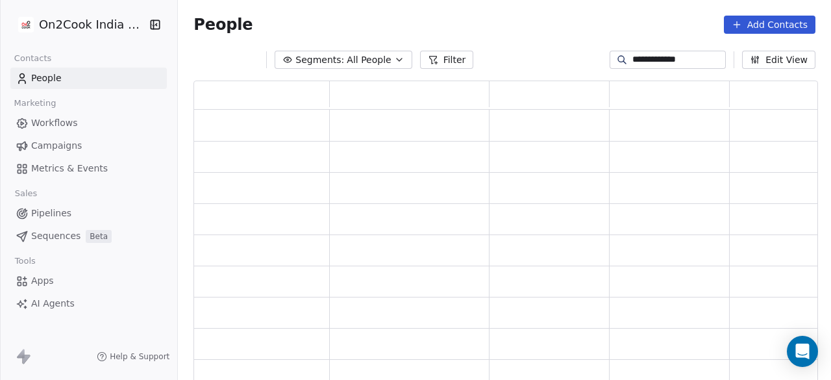 The image size is (831, 380). Describe the element at coordinates (802, 351) in the screenshot. I see `div: Open Intercom Messenger` at that location.